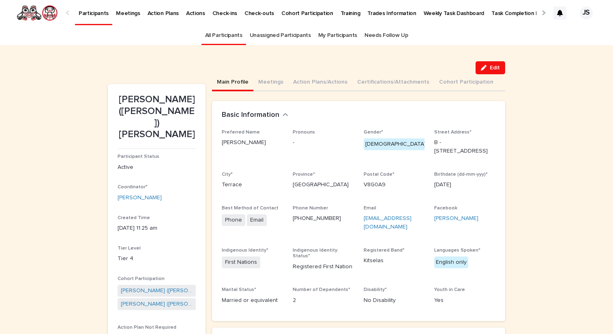 The image size is (613, 334). What do you see at coordinates (37, 13) in the screenshot?
I see `img: rNyI97lYS1uoOg9yXW8k` at bounding box center [37, 13].